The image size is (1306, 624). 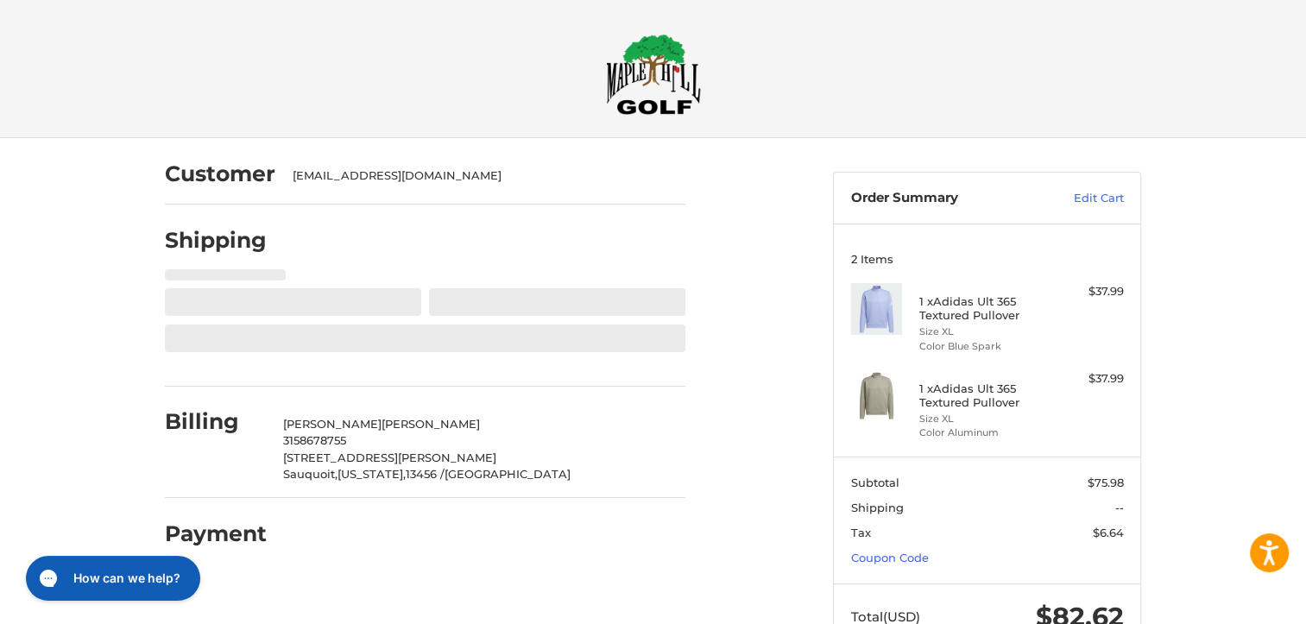 What do you see at coordinates (890, 558) in the screenshot?
I see `a: Coupon Code` at bounding box center [890, 558].